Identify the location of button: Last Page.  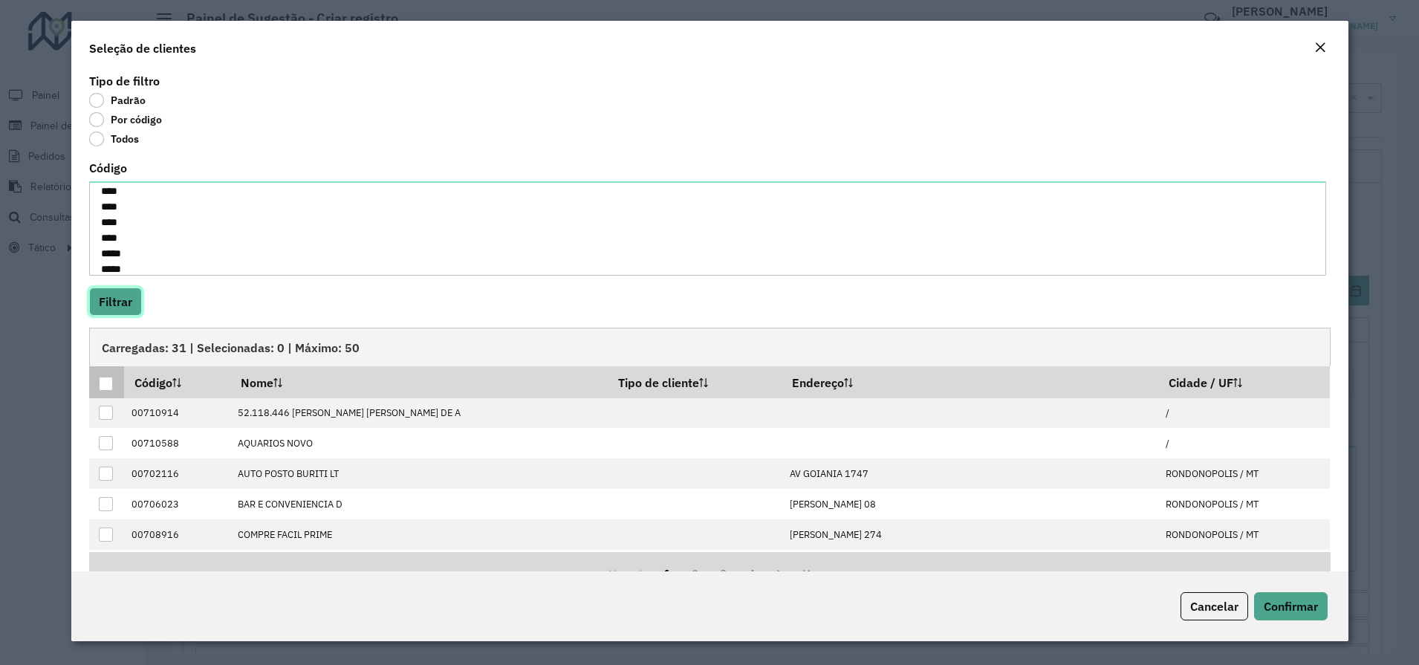
(808, 574).